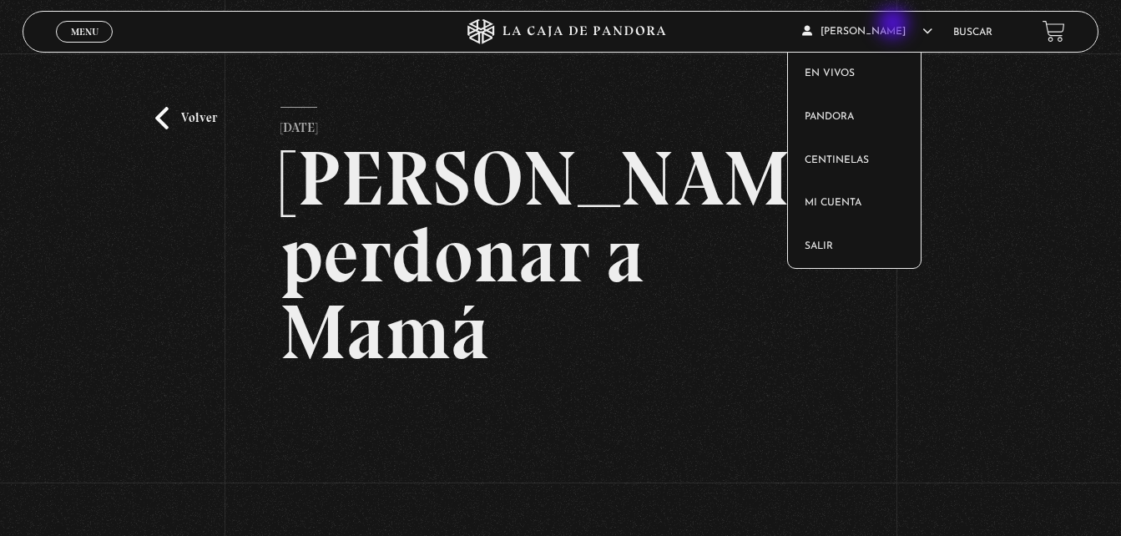 The height and width of the screenshot is (536, 1121). I want to click on a: Salir, so click(854, 247).